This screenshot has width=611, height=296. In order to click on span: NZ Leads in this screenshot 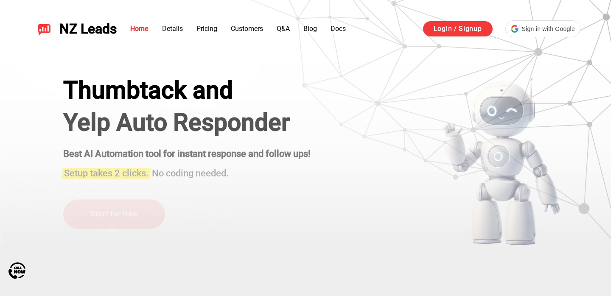, I will do `click(88, 29)`.